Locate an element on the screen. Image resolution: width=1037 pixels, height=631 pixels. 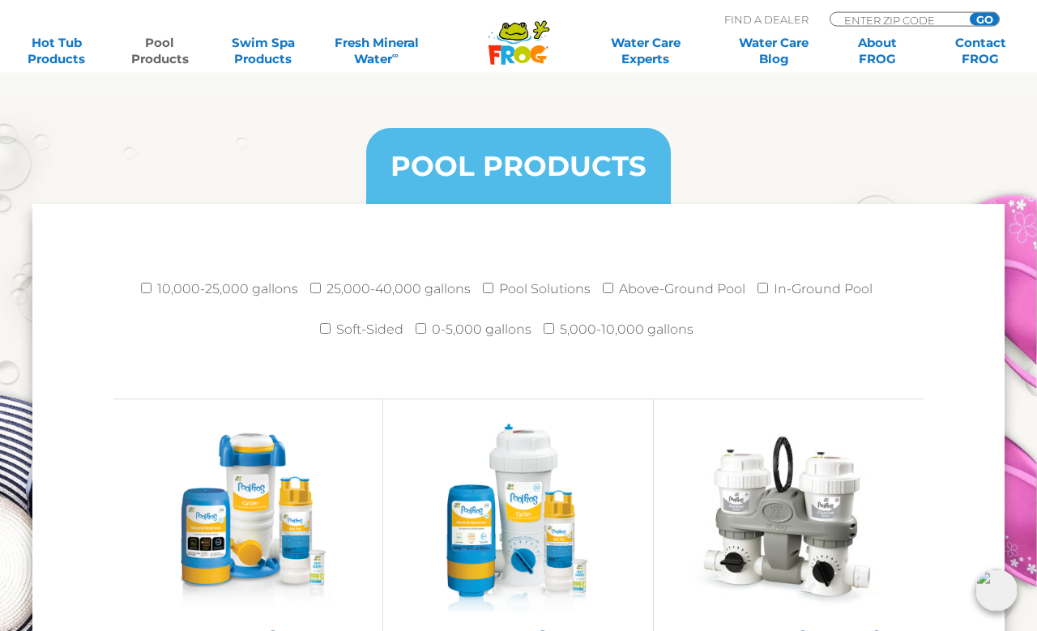
label: 5,000-10,000 gallons is located at coordinates (626, 330).